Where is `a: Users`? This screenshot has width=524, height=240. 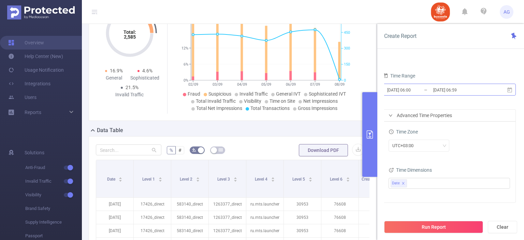
a: Users is located at coordinates (22, 97).